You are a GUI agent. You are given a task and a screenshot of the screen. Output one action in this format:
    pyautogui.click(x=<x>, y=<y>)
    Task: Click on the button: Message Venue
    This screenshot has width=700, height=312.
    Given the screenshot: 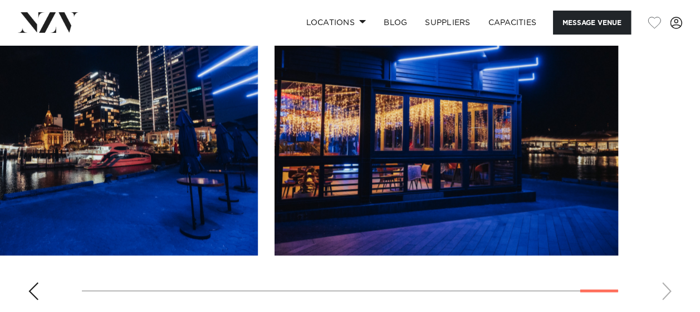 What is the action you would take?
    pyautogui.click(x=592, y=22)
    